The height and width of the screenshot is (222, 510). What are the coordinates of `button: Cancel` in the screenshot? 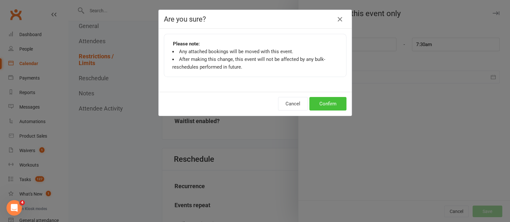 It's located at (293, 104).